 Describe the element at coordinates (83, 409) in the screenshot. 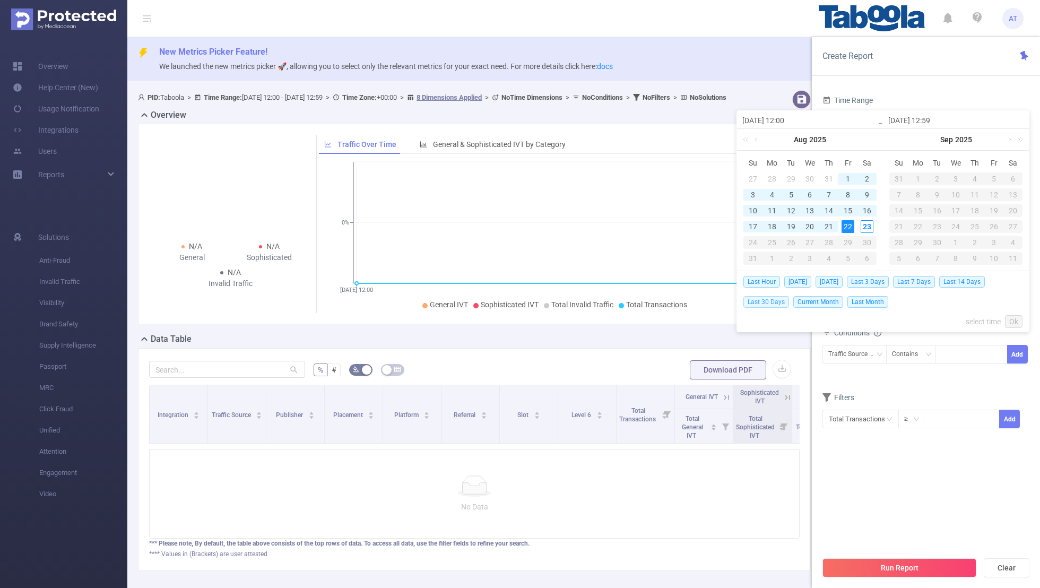

I see `span: Click Fraud` at that location.